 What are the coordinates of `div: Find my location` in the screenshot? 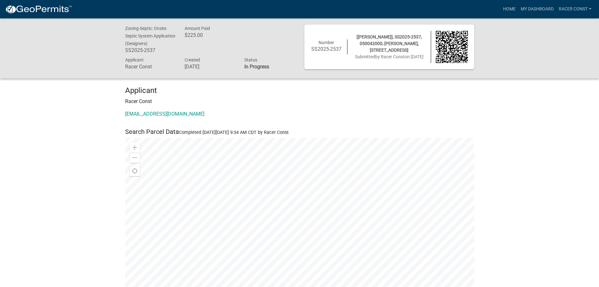 It's located at (135, 171).